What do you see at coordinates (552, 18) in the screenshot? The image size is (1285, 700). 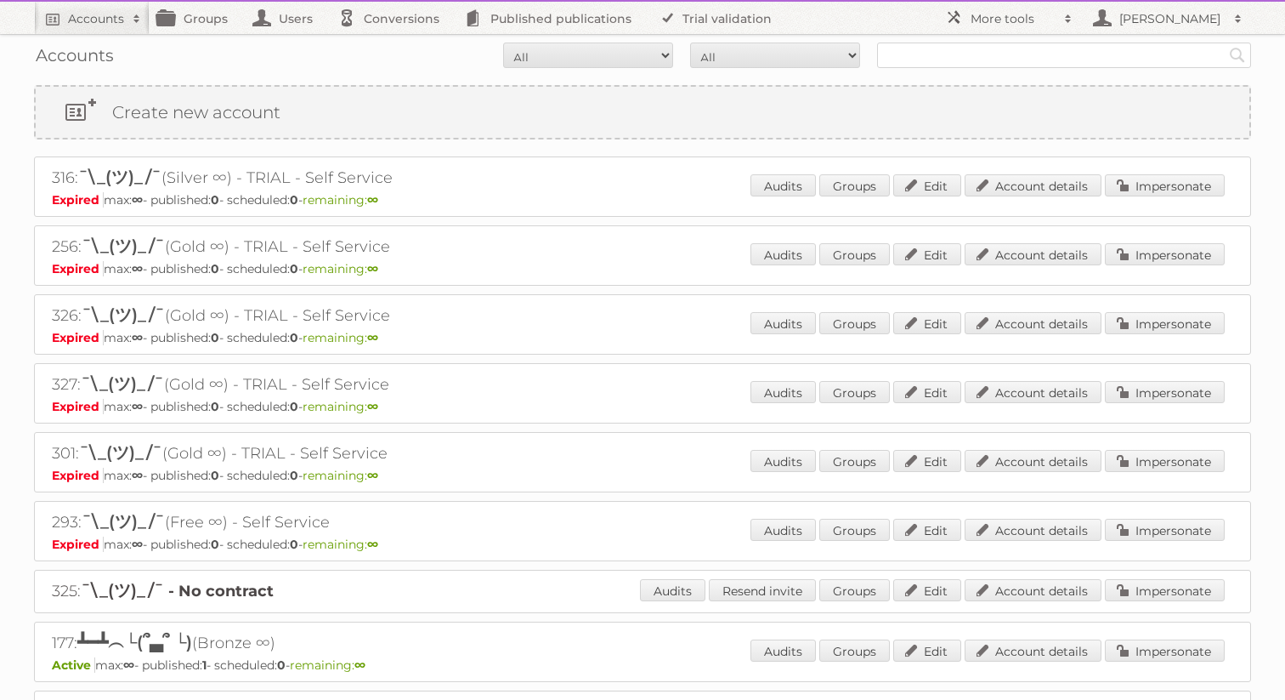 I see `a: Published publications` at bounding box center [552, 18].